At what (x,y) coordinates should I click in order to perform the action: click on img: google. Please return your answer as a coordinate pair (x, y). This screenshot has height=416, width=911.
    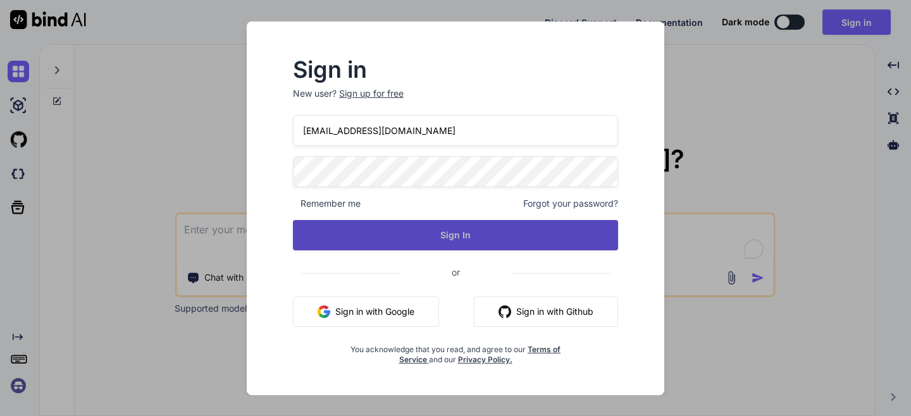
    Looking at the image, I should click on (324, 312).